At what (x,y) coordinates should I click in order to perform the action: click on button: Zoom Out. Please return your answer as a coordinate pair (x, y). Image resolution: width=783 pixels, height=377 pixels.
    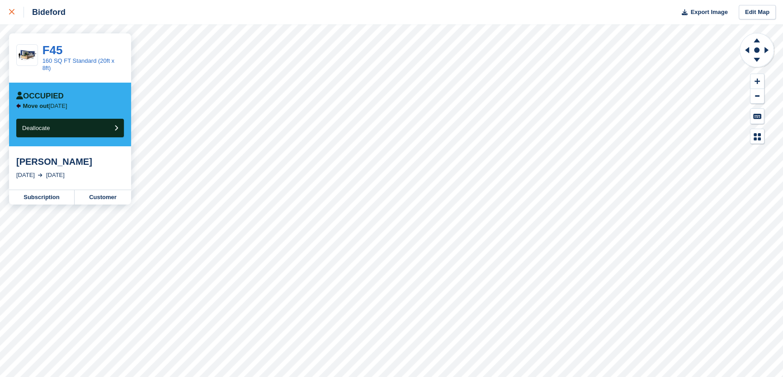
    Looking at the image, I should click on (757, 96).